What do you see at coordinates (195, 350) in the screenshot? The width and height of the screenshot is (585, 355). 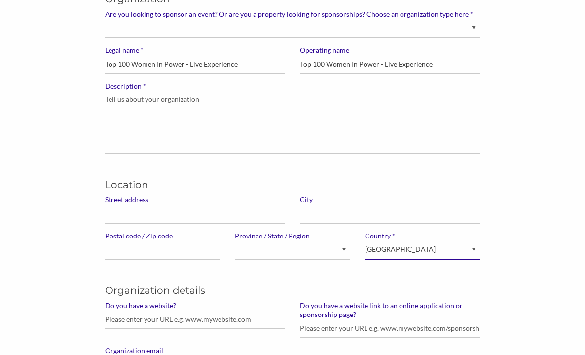 I see `label: Organization email` at bounding box center [195, 350].